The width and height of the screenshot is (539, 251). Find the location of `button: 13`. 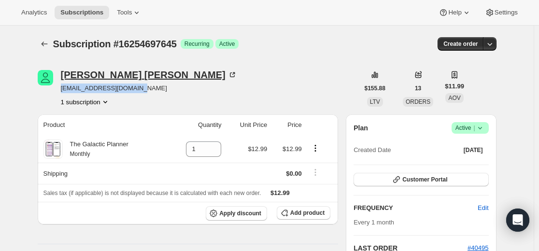

button: 13 is located at coordinates (418, 88).